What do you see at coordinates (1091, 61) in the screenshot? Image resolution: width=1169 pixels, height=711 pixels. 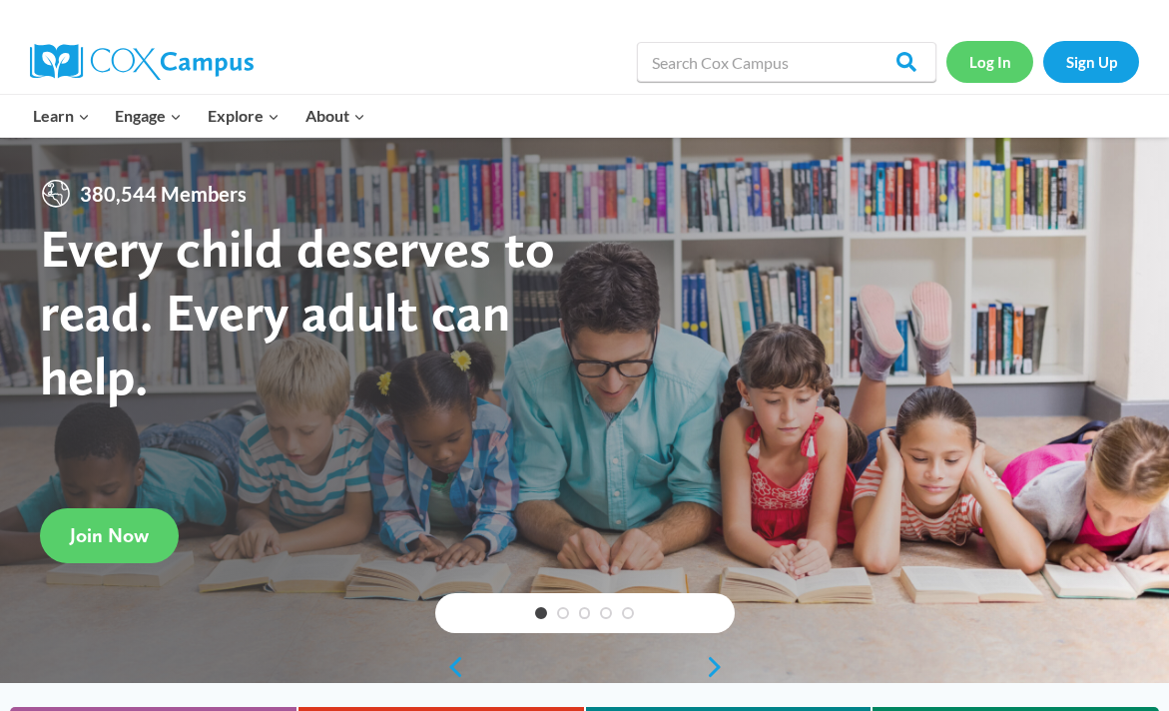 I see `a: Sign Up` at bounding box center [1091, 61].